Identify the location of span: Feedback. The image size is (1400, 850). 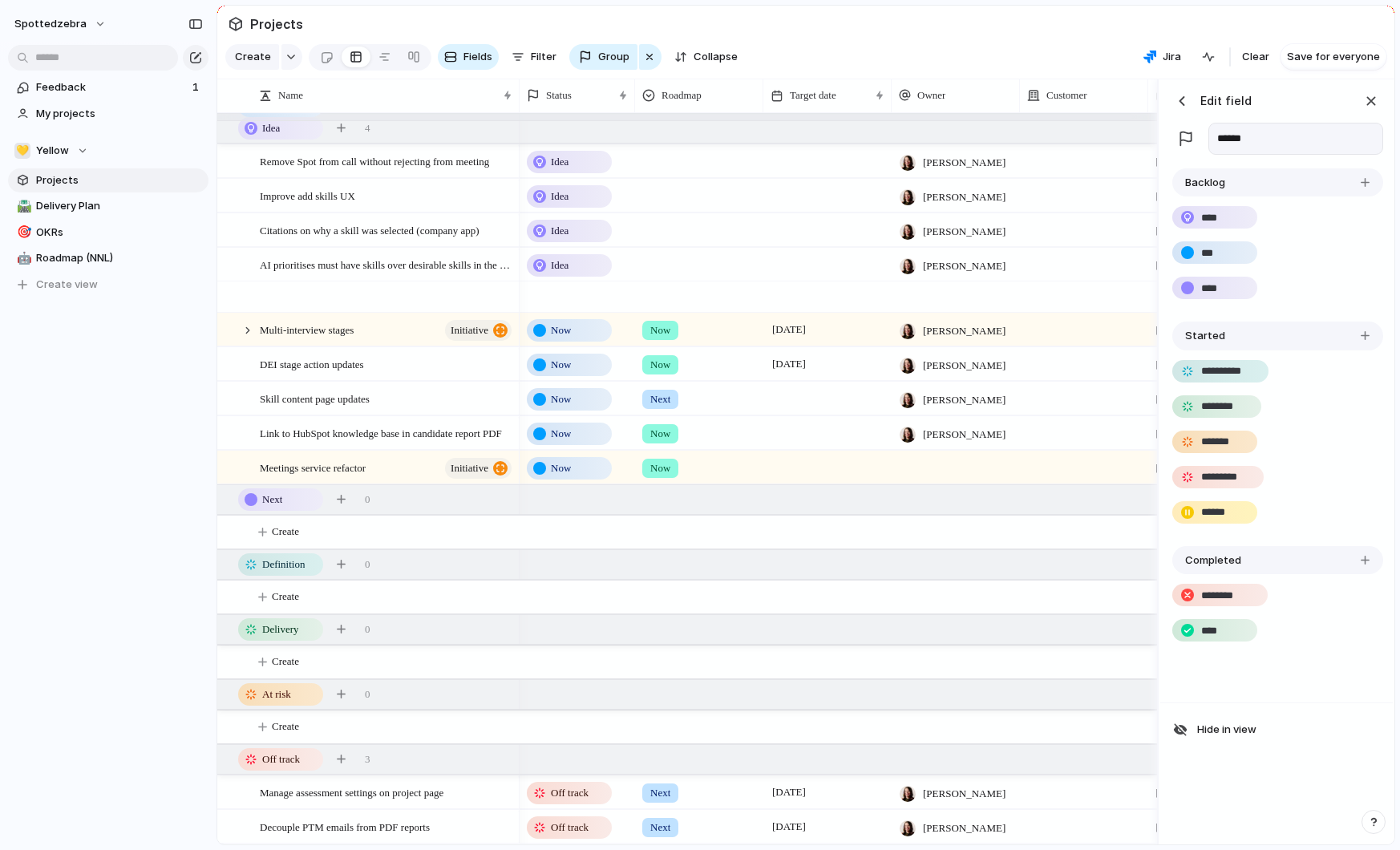
(112, 88).